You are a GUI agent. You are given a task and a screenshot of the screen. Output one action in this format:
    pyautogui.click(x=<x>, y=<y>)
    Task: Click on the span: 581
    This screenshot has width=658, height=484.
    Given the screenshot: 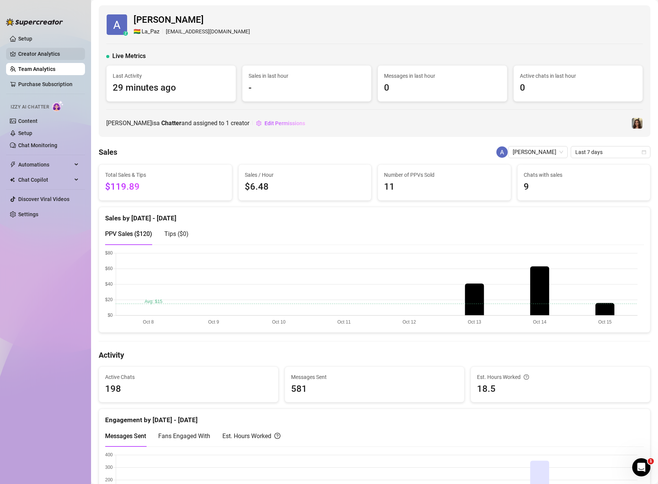 What is the action you would take?
    pyautogui.click(x=375, y=389)
    